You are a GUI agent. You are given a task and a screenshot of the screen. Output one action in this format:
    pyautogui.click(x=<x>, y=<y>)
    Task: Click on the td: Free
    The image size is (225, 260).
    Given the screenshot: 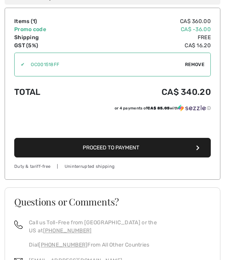 What is the action you would take?
    pyautogui.click(x=151, y=37)
    